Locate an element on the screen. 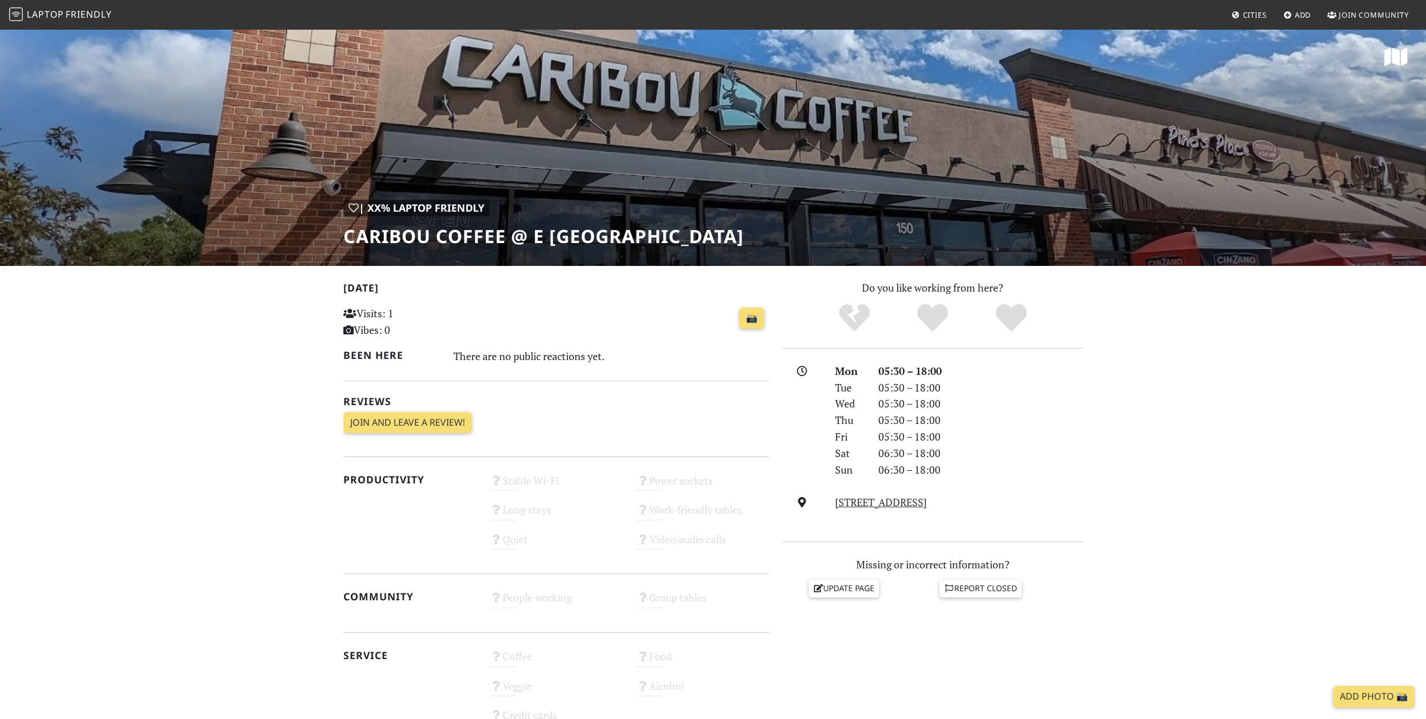 The height and width of the screenshot is (719, 1426). p: Missing or incorrect information? is located at coordinates (932, 564).